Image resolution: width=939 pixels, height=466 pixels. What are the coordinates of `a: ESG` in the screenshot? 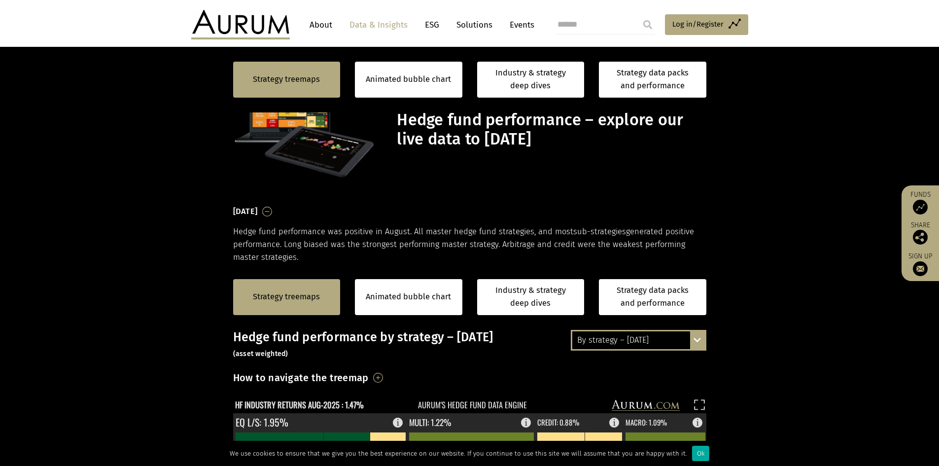 It's located at (432, 25).